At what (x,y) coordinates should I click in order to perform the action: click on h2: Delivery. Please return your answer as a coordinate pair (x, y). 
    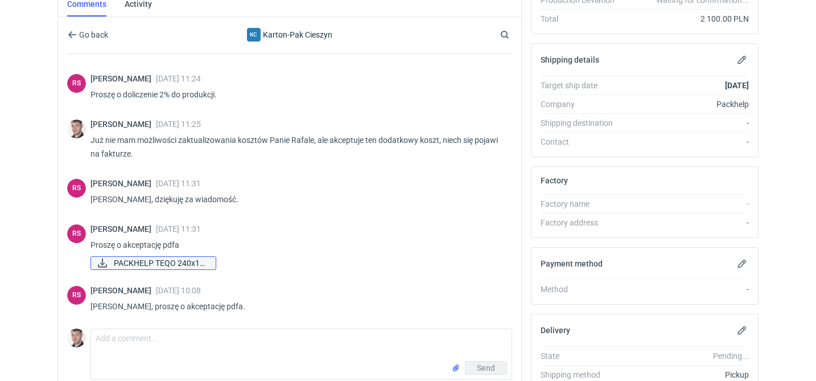
    Looking at the image, I should click on (555, 330).